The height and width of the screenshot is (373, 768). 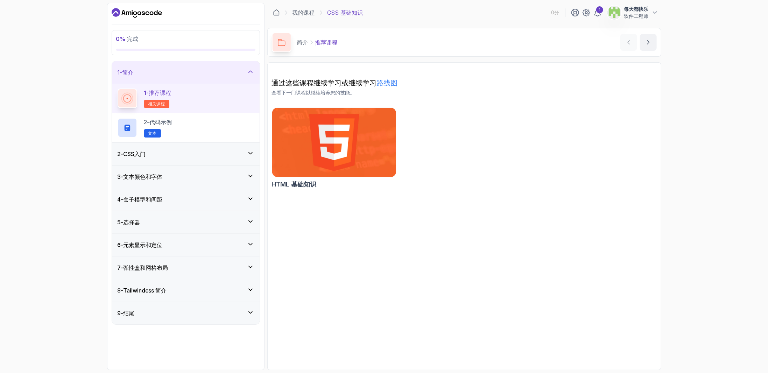 What do you see at coordinates (186, 313) in the screenshot?
I see `button: 9-结尾` at bounding box center [186, 313].